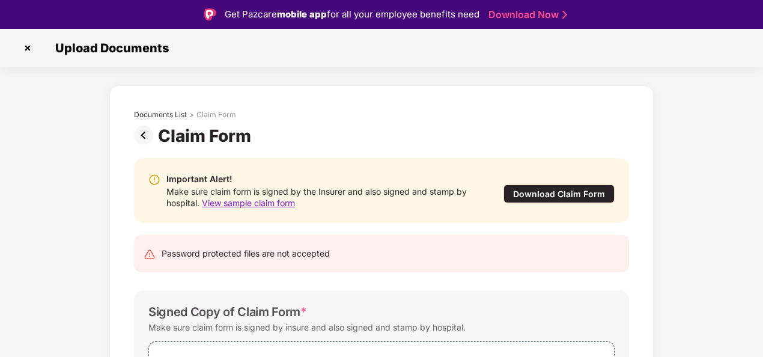  Describe the element at coordinates (150, 254) in the screenshot. I see `img: svg+xml;base64,PHN2ZyB4bWxucz0iaHR0cDovL3d3dy53My5vcmcvMjAwMC9zdmciIHdpZHRoPSIyNCIgaGVpZ2h0PSIyNC...` at that location.